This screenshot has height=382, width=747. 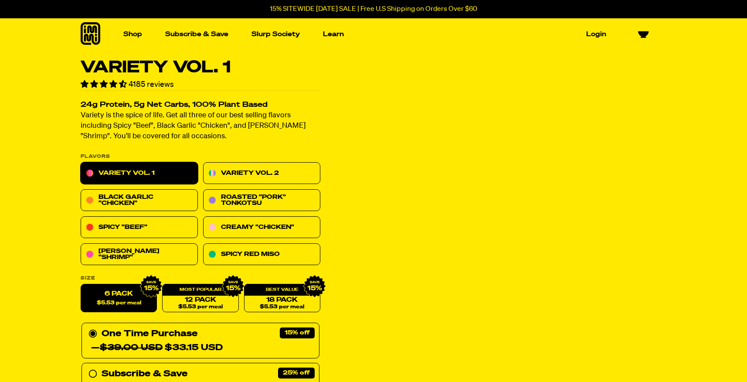 What do you see at coordinates (333, 34) in the screenshot?
I see `a: Learn` at bounding box center [333, 34].